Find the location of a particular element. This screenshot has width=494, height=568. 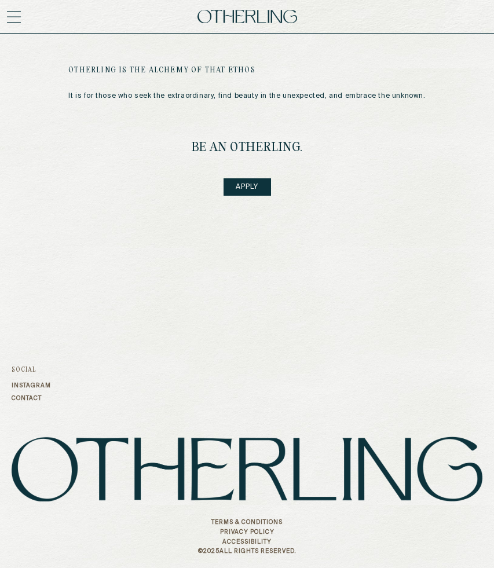

h1: OTHERLING IS THE ALCHEMY OF THAT ETHOS is located at coordinates (247, 71).